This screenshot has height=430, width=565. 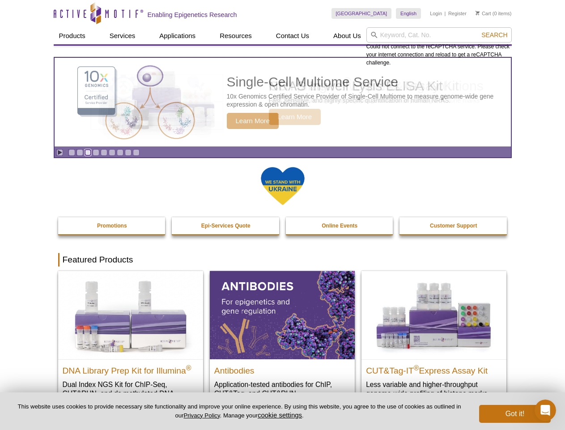 I want to click on a: Epi-Services Quote, so click(x=226, y=225).